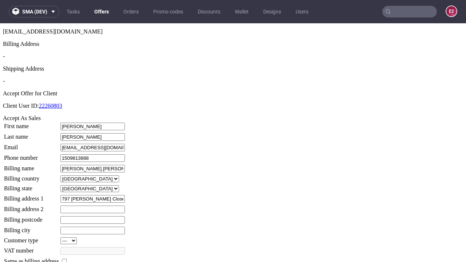 The height and width of the screenshot is (262, 466). What do you see at coordinates (31, 145) in the screenshot?
I see `td: Billing name` at bounding box center [31, 145].